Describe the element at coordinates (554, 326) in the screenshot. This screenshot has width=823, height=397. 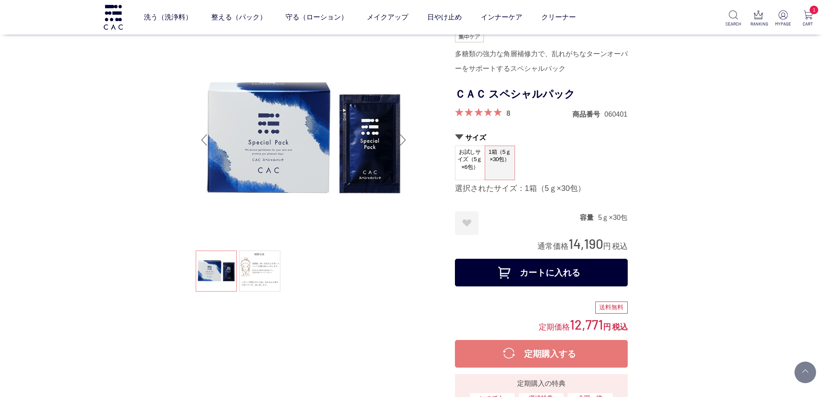
I see `span: 定期価格` at that location.